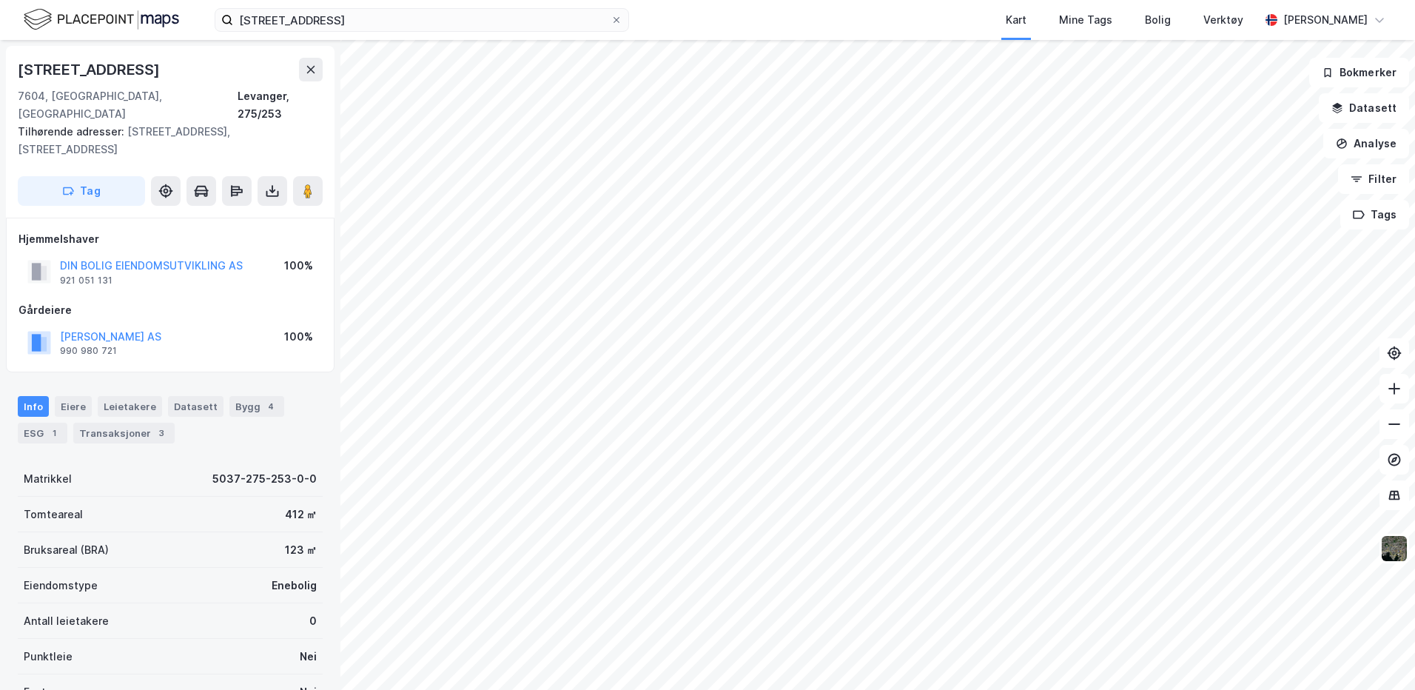  What do you see at coordinates (1374, 215) in the screenshot?
I see `button: Tags` at bounding box center [1374, 215].